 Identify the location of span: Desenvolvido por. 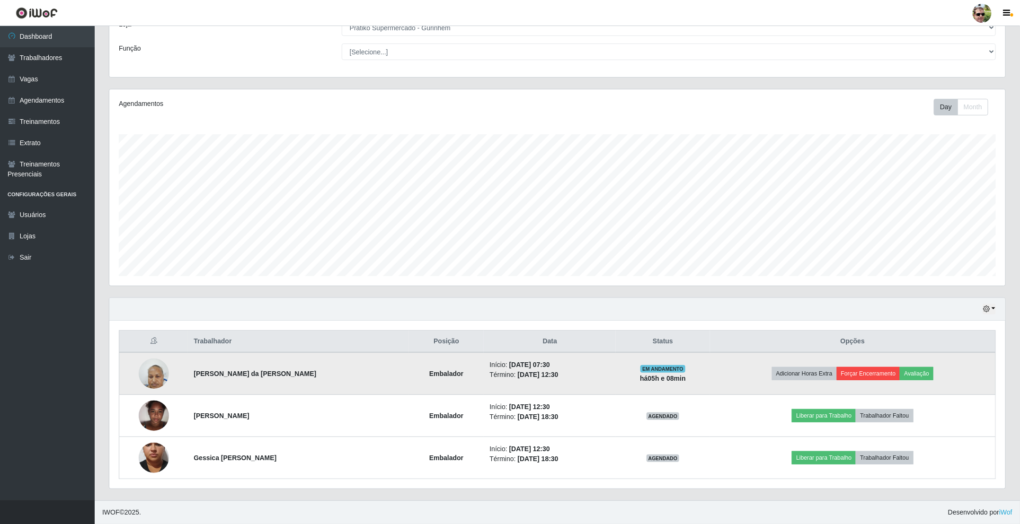
(980, 512).